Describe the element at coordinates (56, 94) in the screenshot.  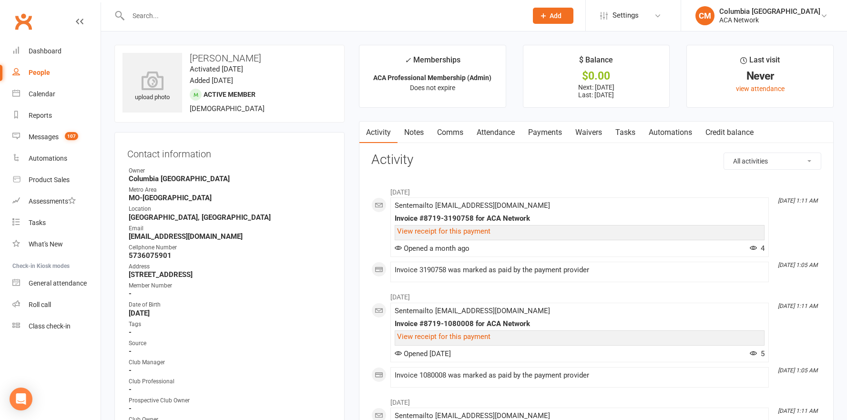
I see `a: Calendar` at that location.